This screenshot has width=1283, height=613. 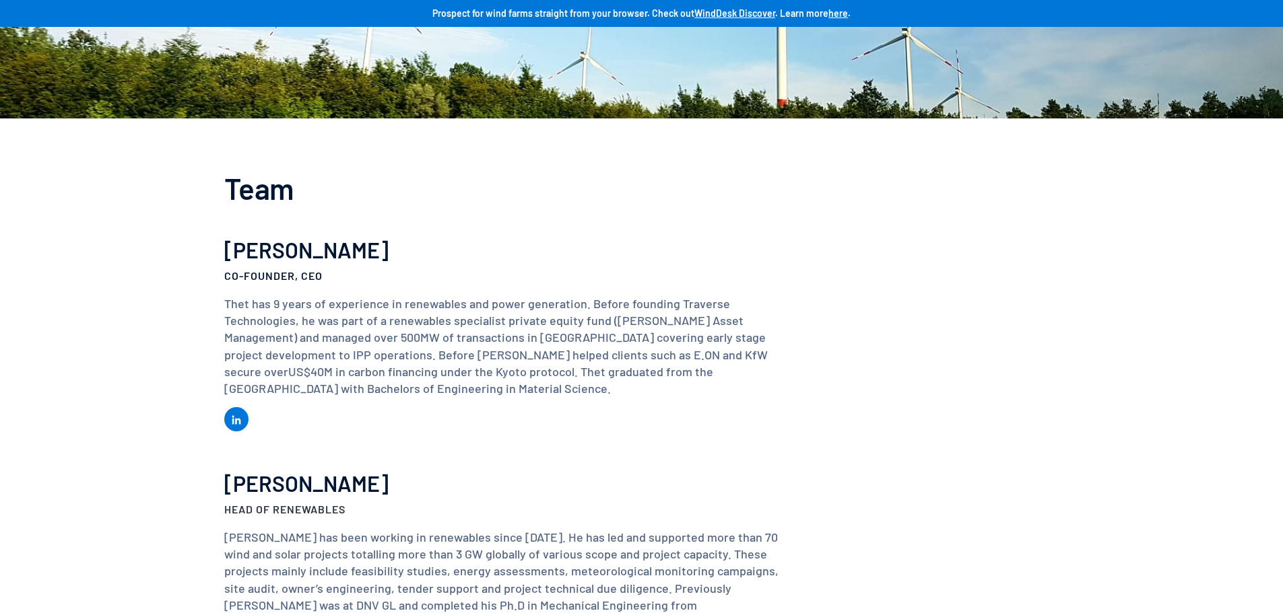 I want to click on strong: here, so click(x=838, y=13).